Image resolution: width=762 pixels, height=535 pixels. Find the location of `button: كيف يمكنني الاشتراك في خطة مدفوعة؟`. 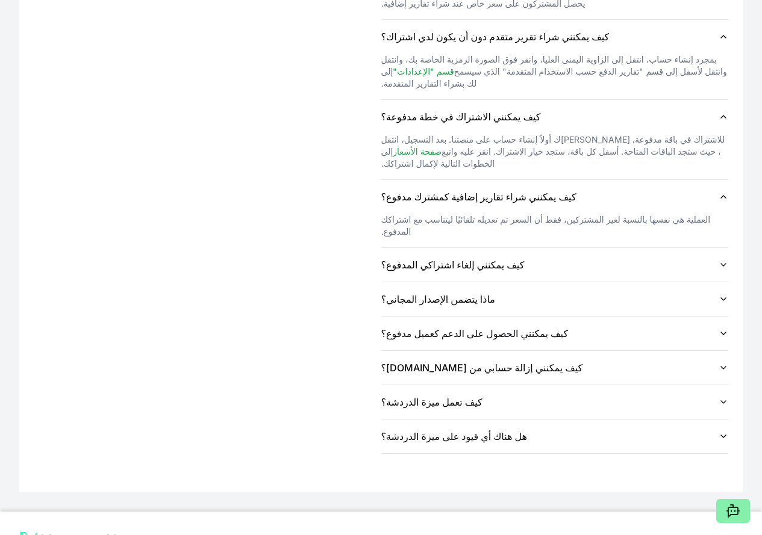

button: كيف يمكنني الاشتراك في خطة مدفوعة؟ is located at coordinates (555, 117).